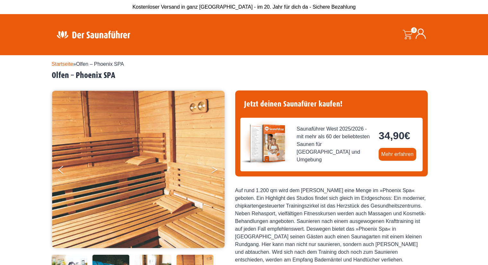  I want to click on h4: Jetzt deinen Saunafürer kaufen!, so click(331, 104).